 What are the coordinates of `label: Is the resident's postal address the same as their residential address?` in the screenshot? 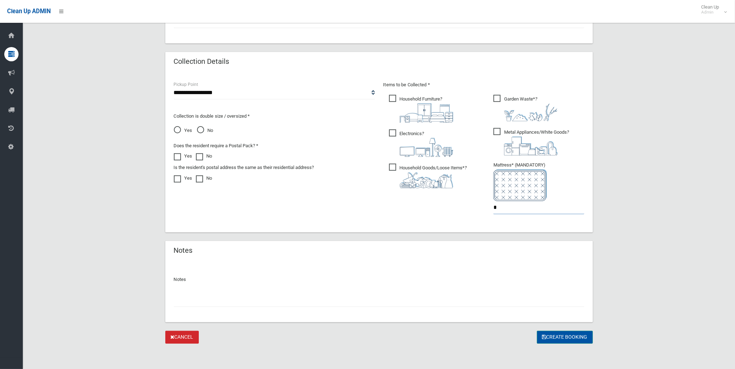 It's located at (244, 167).